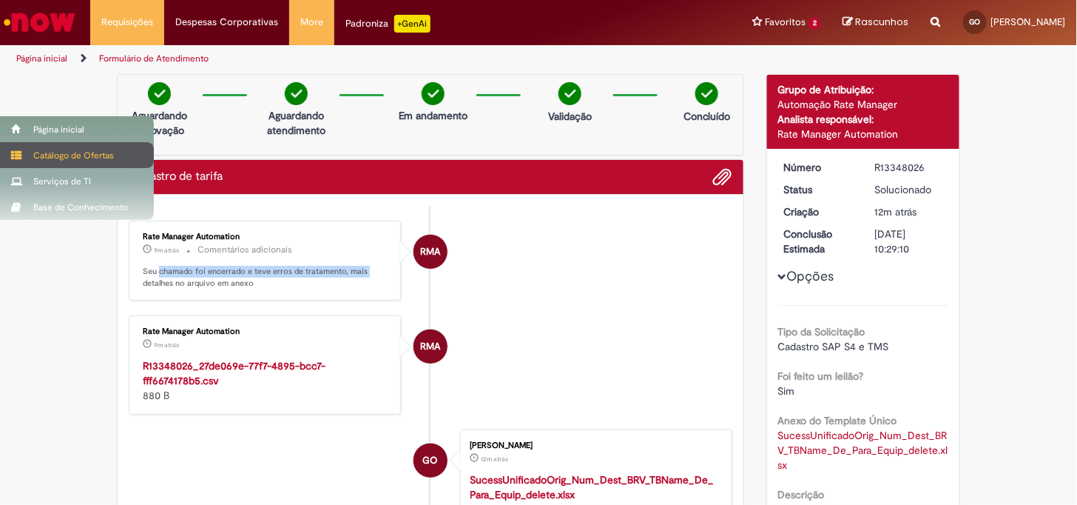 The height and width of the screenshot is (505, 1077). Describe the element at coordinates (863, 450) in the screenshot. I see `a: Download de SucessUnificadoOrig_Num_Dest_BRV_TBName_De_Para_Equip_delete.xlsx` at that location.